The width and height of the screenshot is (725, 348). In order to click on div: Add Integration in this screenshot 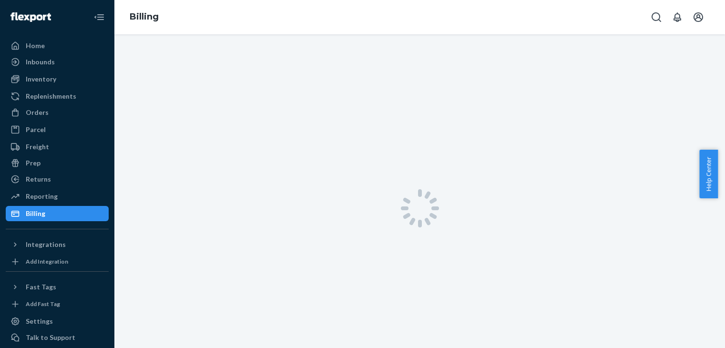, I will do `click(47, 261)`.